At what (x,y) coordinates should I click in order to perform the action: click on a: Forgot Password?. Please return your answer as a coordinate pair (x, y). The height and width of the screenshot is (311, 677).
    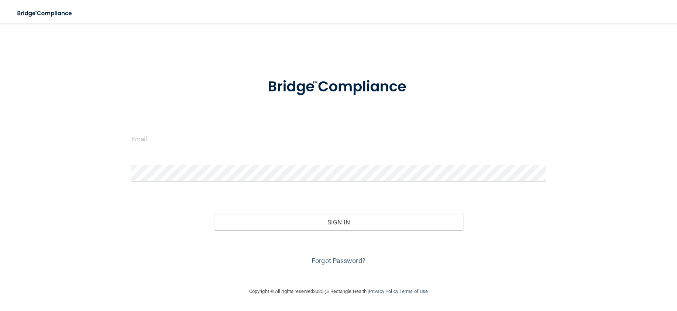
    Looking at the image, I should click on (338, 261).